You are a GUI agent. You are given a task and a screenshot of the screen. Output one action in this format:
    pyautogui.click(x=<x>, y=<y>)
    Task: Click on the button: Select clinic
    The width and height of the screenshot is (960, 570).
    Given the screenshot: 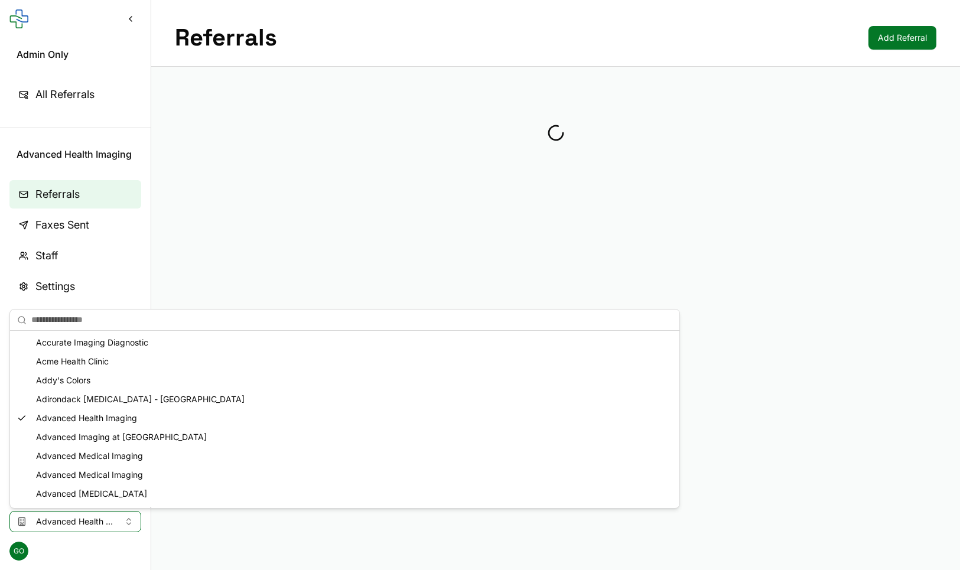 What is the action you would take?
    pyautogui.click(x=75, y=521)
    